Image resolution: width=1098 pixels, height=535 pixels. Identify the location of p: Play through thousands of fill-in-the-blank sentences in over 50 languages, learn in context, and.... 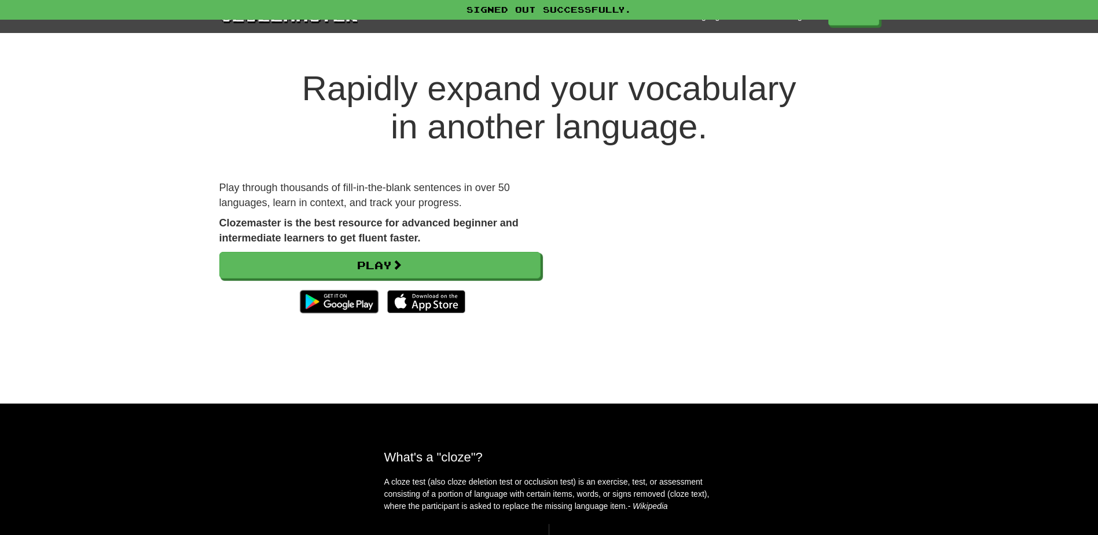
(380, 195).